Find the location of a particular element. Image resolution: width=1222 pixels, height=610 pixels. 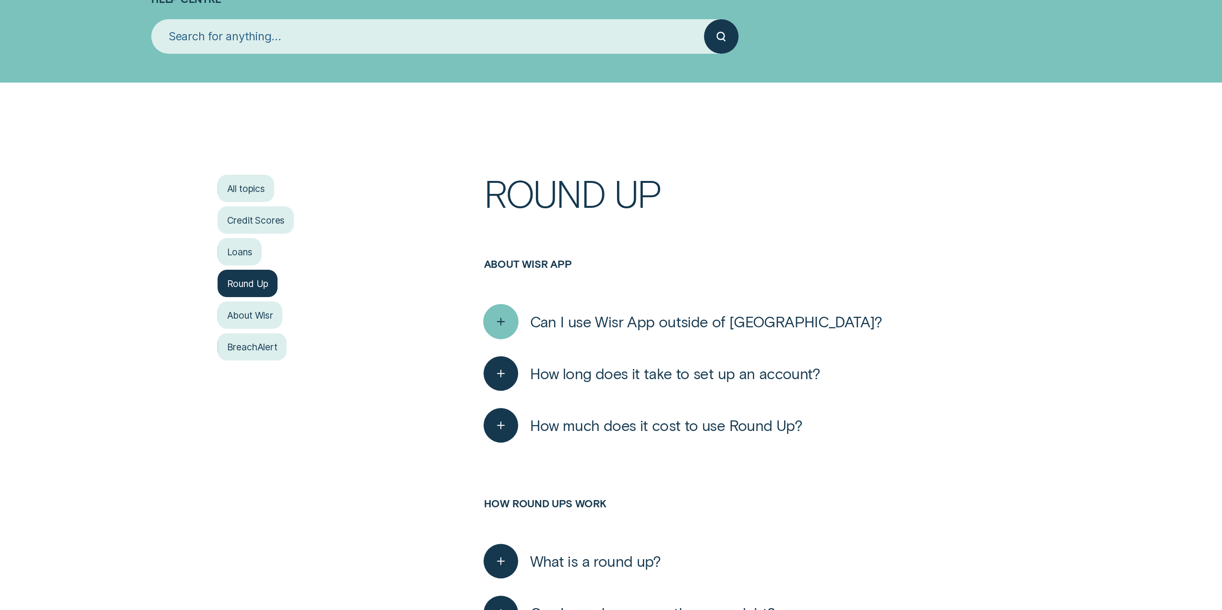

span: How much does it cost to use Round Up? is located at coordinates (665, 425).